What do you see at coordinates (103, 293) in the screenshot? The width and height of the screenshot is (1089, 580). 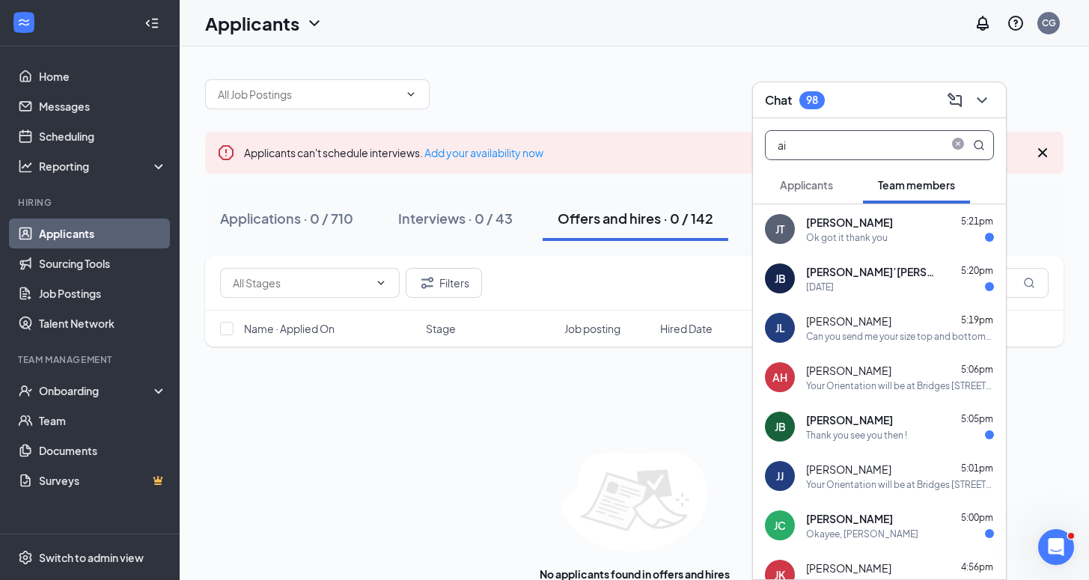 I see `a: Job Postings` at bounding box center [103, 293].